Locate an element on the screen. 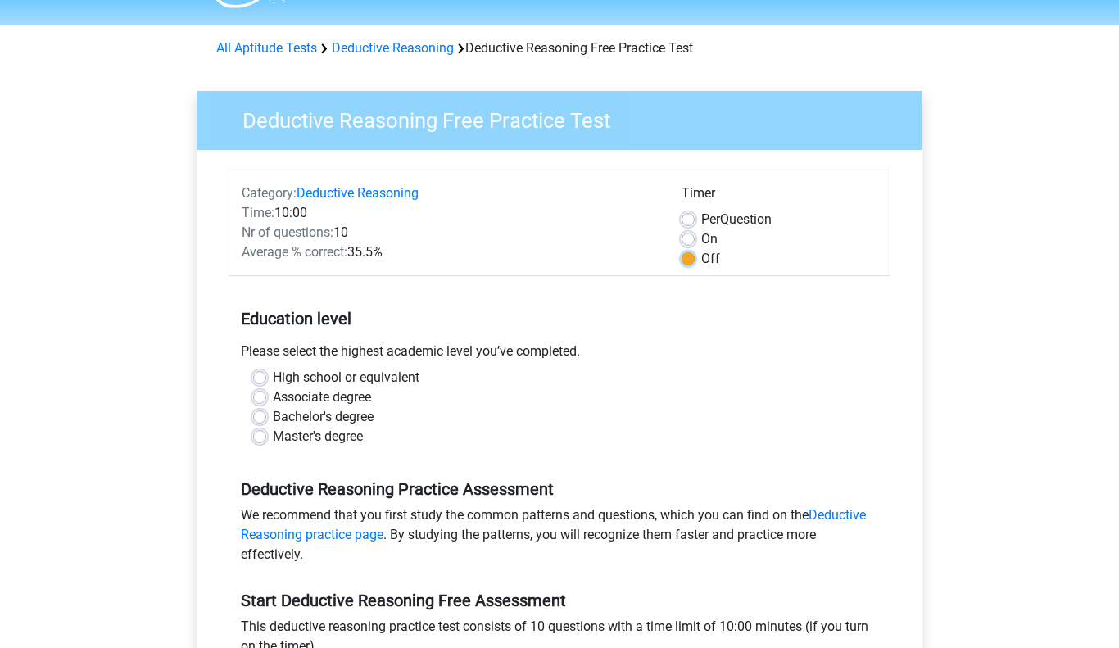 The height and width of the screenshot is (648, 1119). h5: Start Deductive Reasoning Free Assessment is located at coordinates (559, 600).